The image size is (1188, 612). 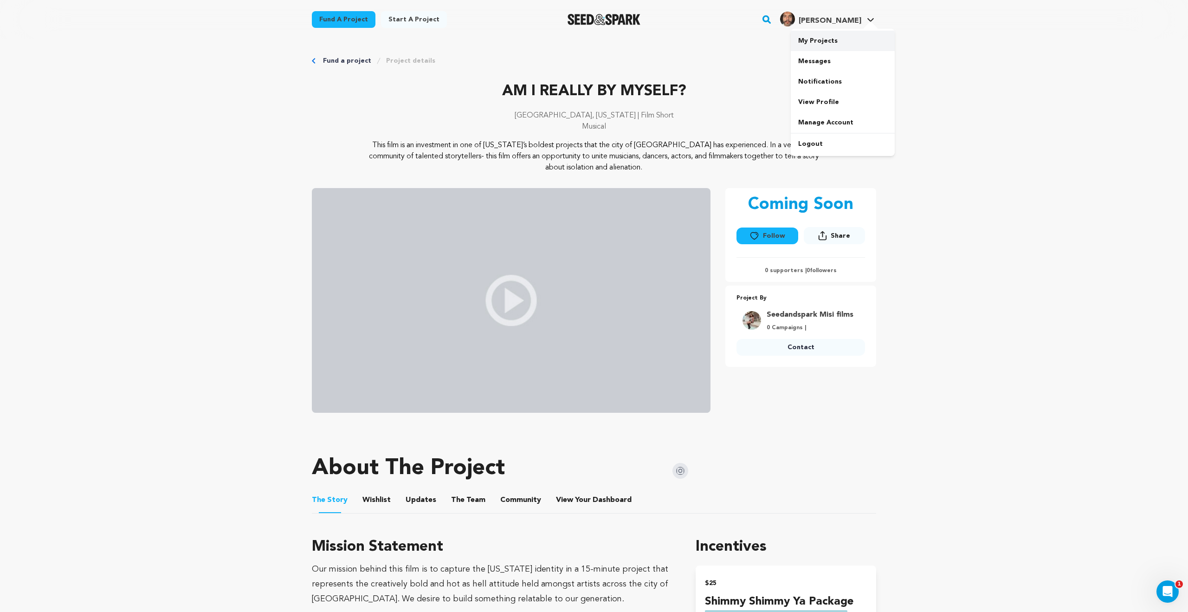 I want to click on a: Stanek D.'s Profile, so click(x=827, y=18).